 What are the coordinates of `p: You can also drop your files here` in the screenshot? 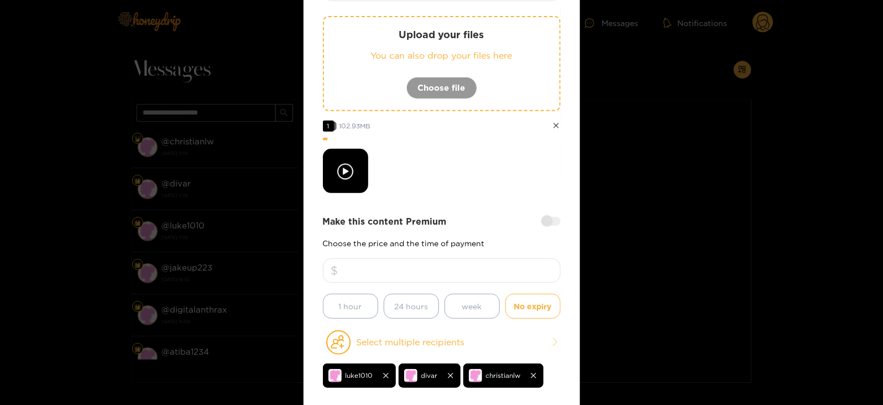 It's located at (442, 55).